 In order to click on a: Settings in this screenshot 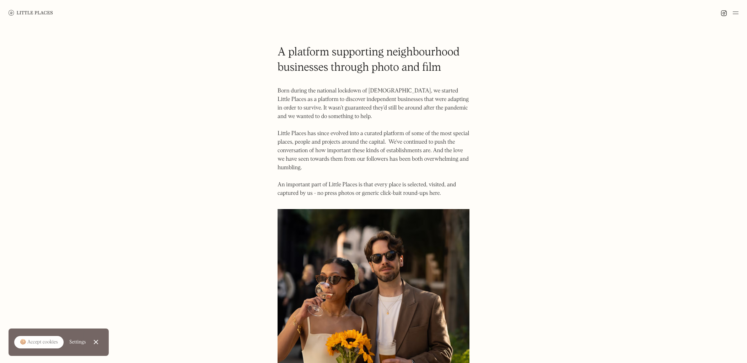, I will do `click(77, 342)`.